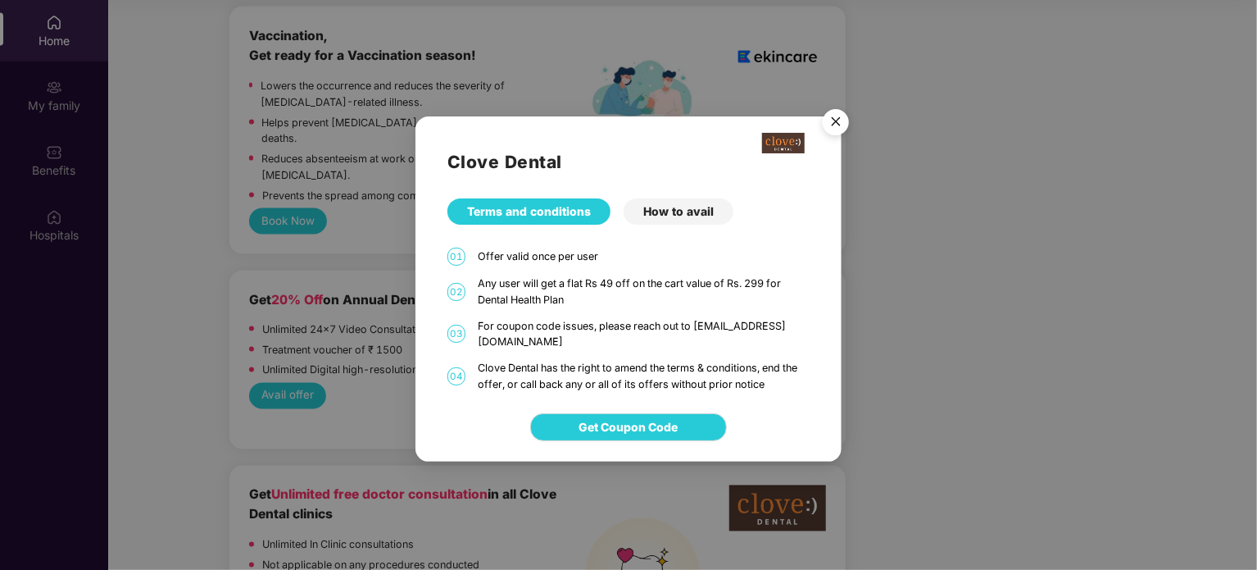 The image size is (1257, 570). What do you see at coordinates (783, 143) in the screenshot?
I see `img: clove-dental%20png.png` at bounding box center [783, 143].